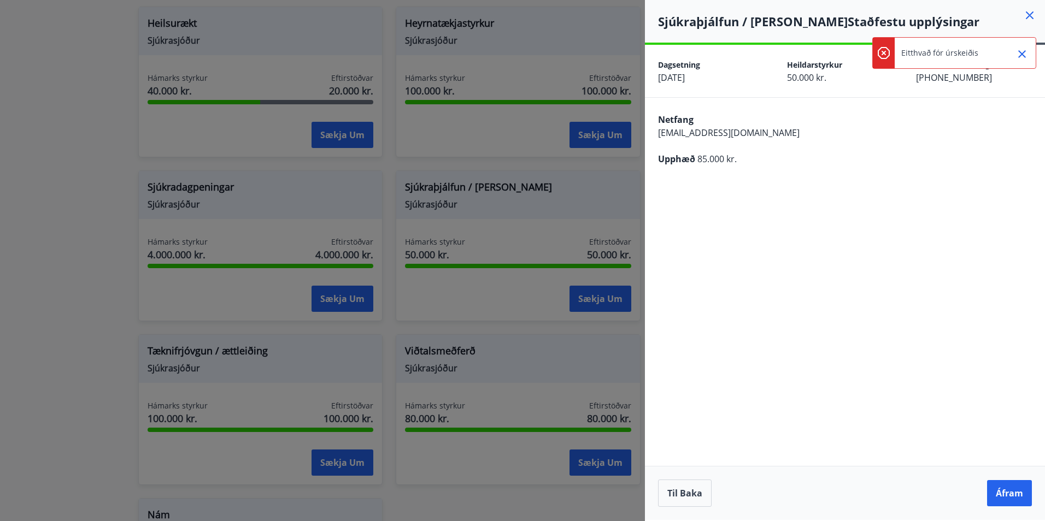  What do you see at coordinates (675, 120) in the screenshot?
I see `span: Netfang` at bounding box center [675, 120].